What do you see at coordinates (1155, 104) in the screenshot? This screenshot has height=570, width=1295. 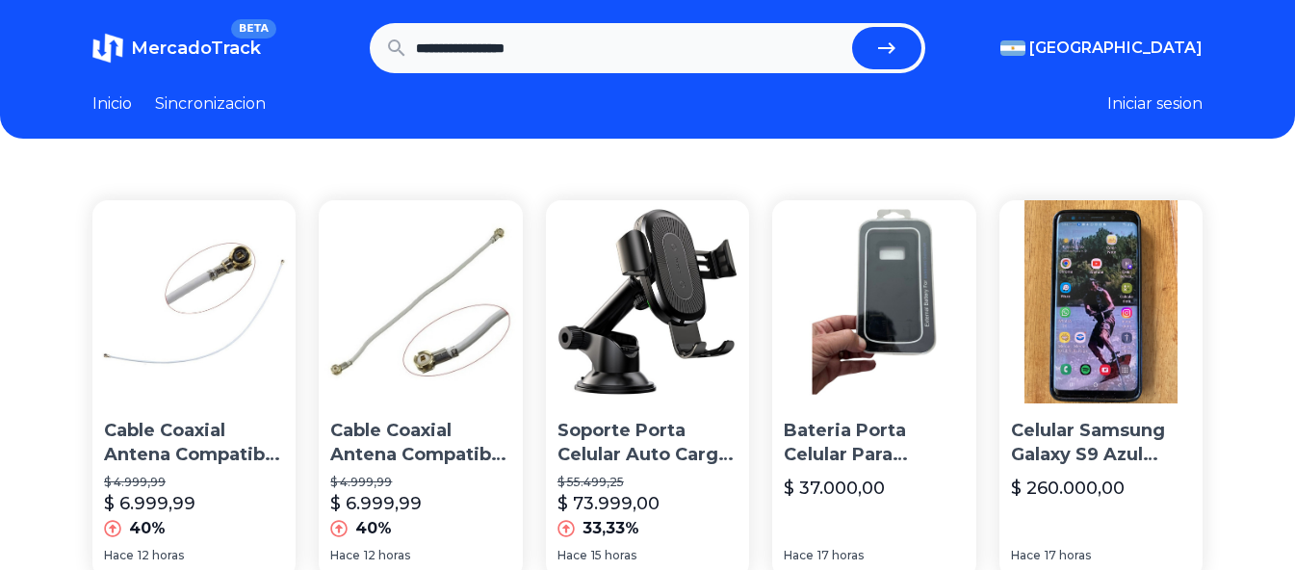 I see `button: Iniciar sesion` at bounding box center [1155, 104].